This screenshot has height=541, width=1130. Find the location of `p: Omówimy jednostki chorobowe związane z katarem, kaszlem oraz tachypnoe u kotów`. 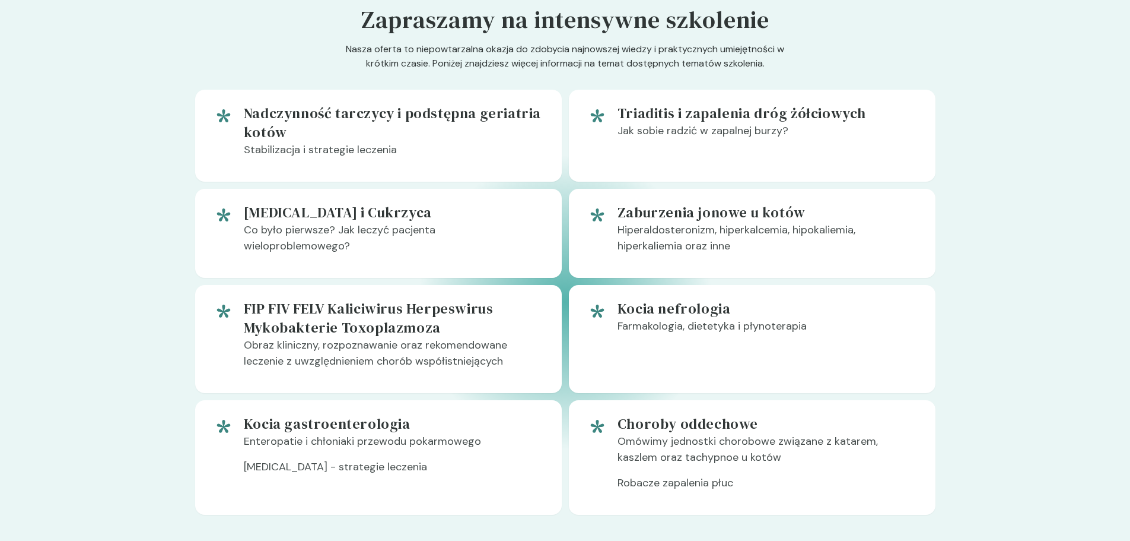

p: Omówimy jednostki chorobowe związane z katarem, kaszlem oraz tachypnoe u kotów is located at coordinates (767, 454).